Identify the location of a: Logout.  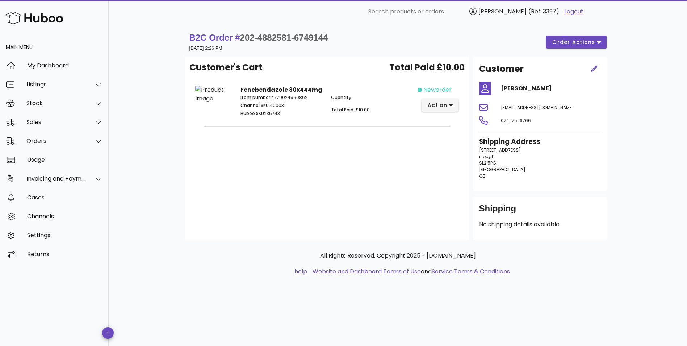
(574, 12).